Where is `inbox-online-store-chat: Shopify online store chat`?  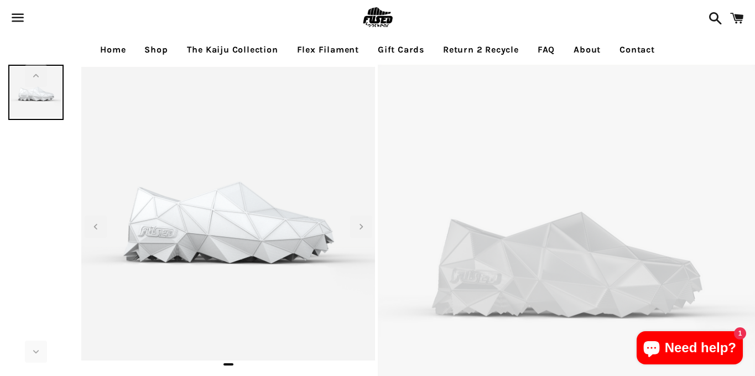 inbox-online-store-chat: Shopify online store chat is located at coordinates (689, 349).